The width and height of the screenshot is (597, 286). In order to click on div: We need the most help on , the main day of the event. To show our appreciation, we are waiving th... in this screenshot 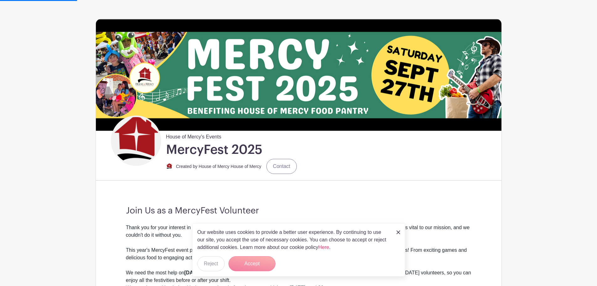, I will do `click(299, 276)`.